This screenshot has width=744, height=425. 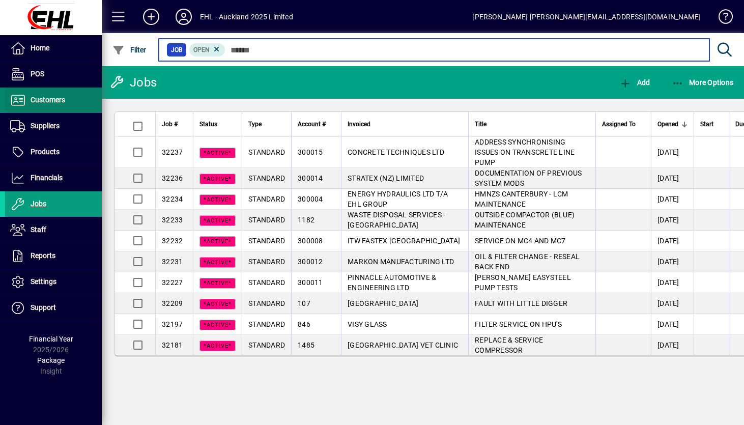 I want to click on span: POS, so click(x=37, y=74).